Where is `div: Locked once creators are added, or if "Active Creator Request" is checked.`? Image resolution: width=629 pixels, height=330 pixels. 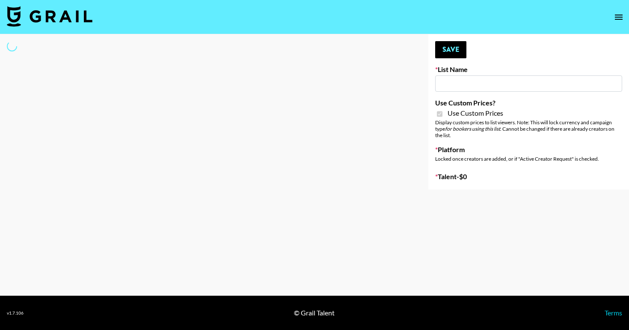 div: Locked once creators are added, or if "Active Creator Request" is checked. is located at coordinates (529, 158).